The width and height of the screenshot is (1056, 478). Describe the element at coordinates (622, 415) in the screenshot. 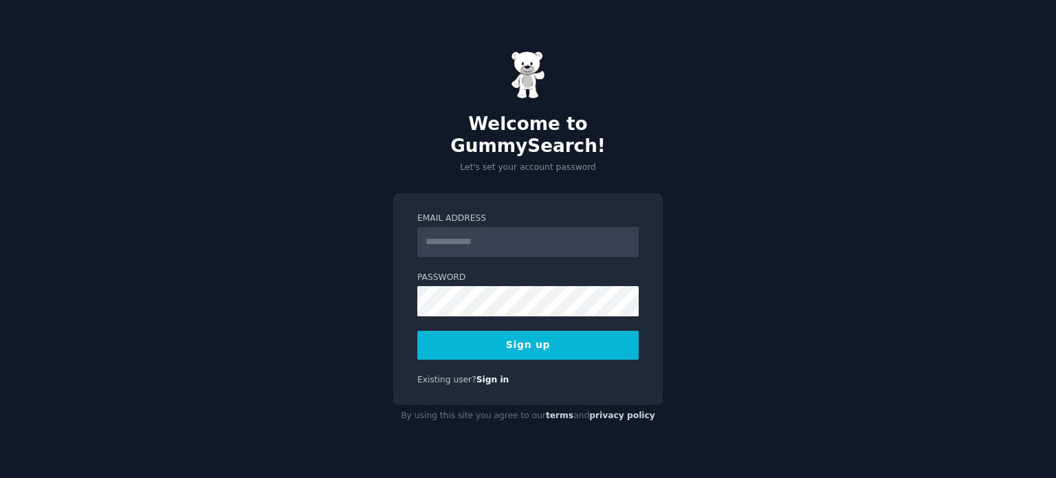

I see `a: privacy policy` at that location.